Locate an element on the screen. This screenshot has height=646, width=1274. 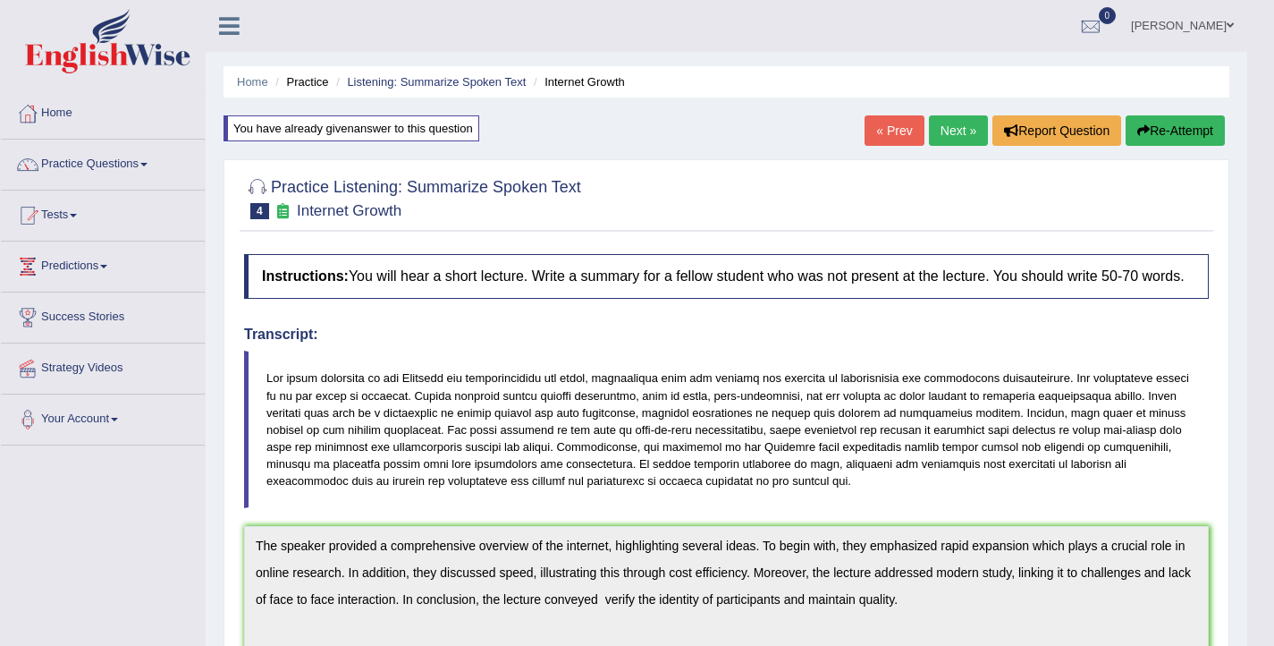
a: Success Stories is located at coordinates (103, 315).